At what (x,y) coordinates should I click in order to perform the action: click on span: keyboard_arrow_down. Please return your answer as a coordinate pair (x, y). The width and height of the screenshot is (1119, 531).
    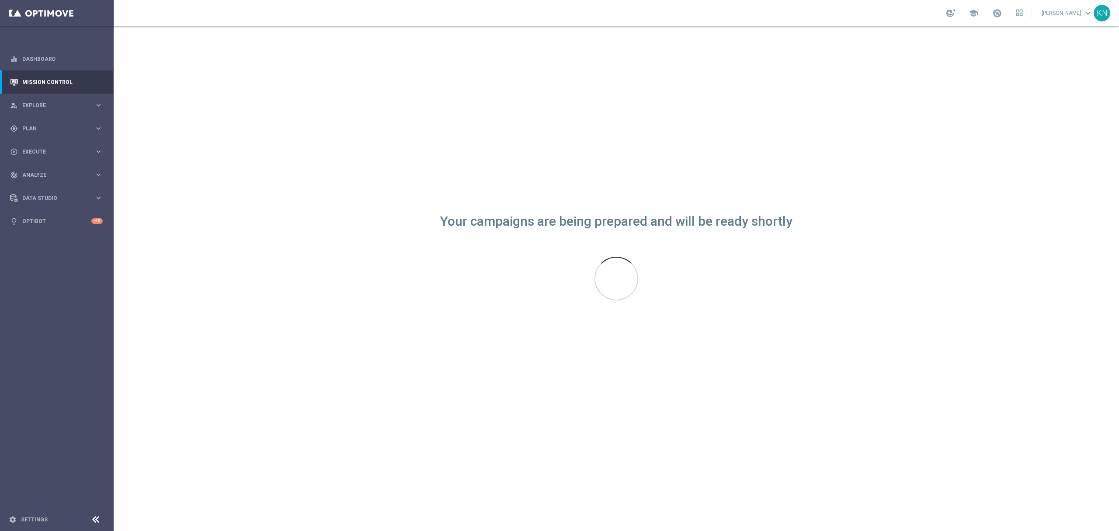
    Looking at the image, I should click on (1088, 13).